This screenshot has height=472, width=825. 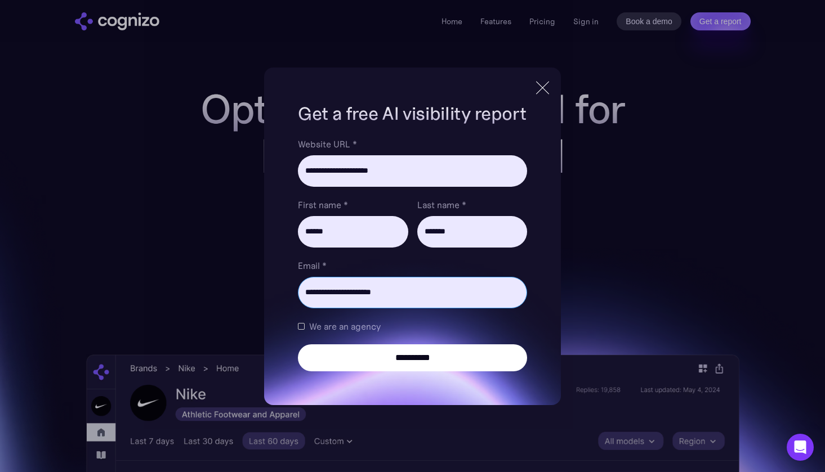 I want to click on h1: Get a free AI visibility report, so click(x=412, y=114).